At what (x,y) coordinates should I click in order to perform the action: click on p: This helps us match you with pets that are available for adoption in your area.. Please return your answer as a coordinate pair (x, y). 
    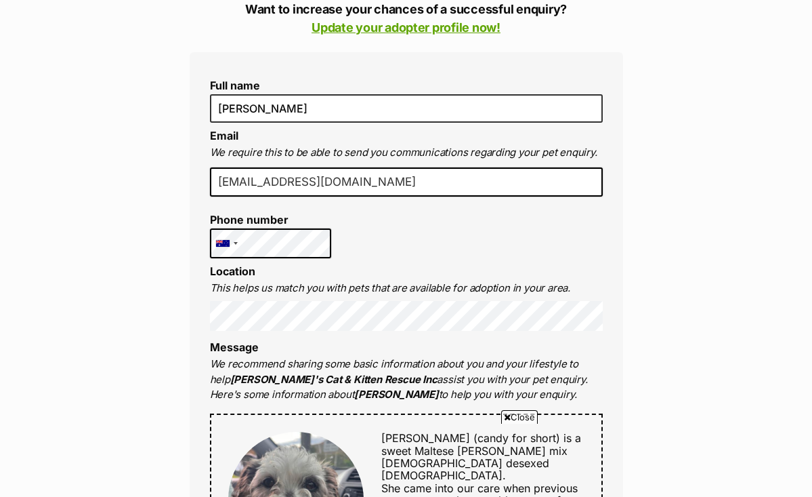
    Looking at the image, I should click on (407, 288).